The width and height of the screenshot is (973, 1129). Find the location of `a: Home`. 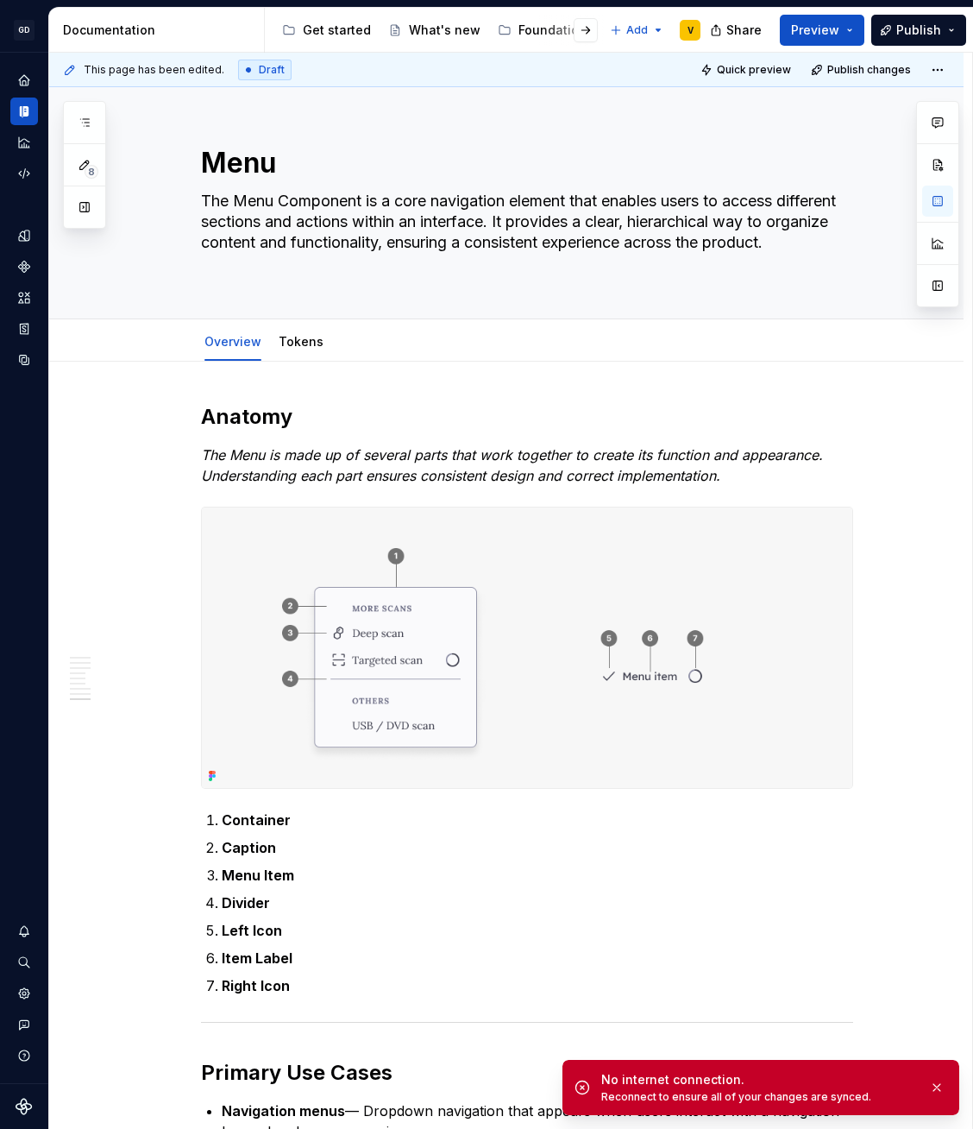

a: Home is located at coordinates (24, 80).